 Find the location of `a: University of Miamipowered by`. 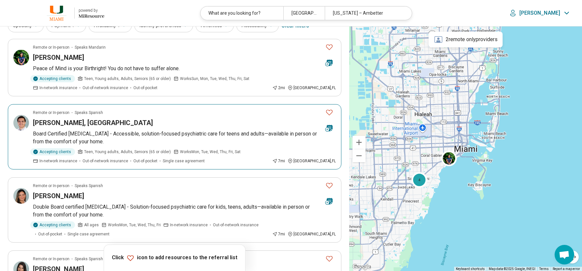

a: University of Miamipowered by is located at coordinates (57, 13).